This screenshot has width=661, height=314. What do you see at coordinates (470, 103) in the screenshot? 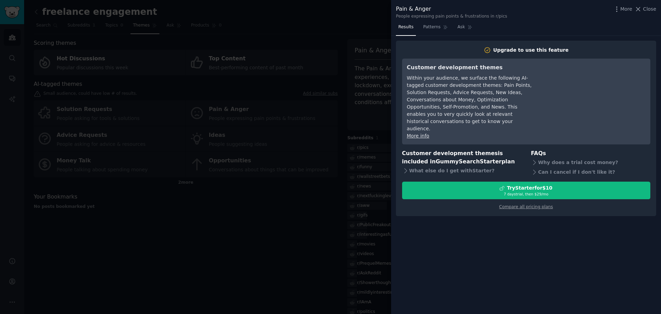
I see `div: Within your audience, we surface the following AI-tagged customer development themes: Pain Points...` at bounding box center [470, 103].